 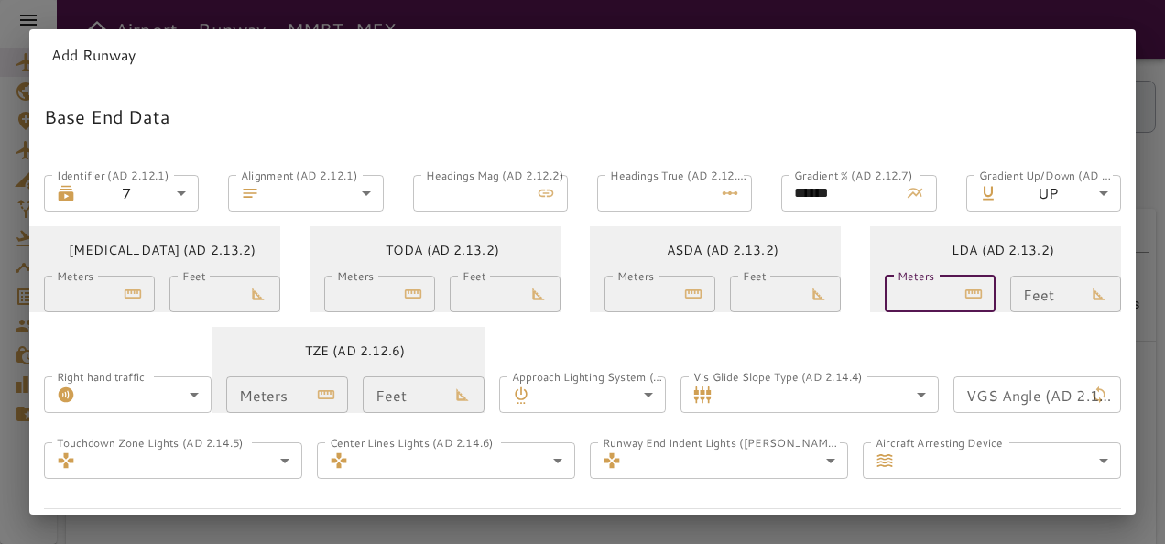 I want to click on p: Add Runway, so click(x=583, y=55).